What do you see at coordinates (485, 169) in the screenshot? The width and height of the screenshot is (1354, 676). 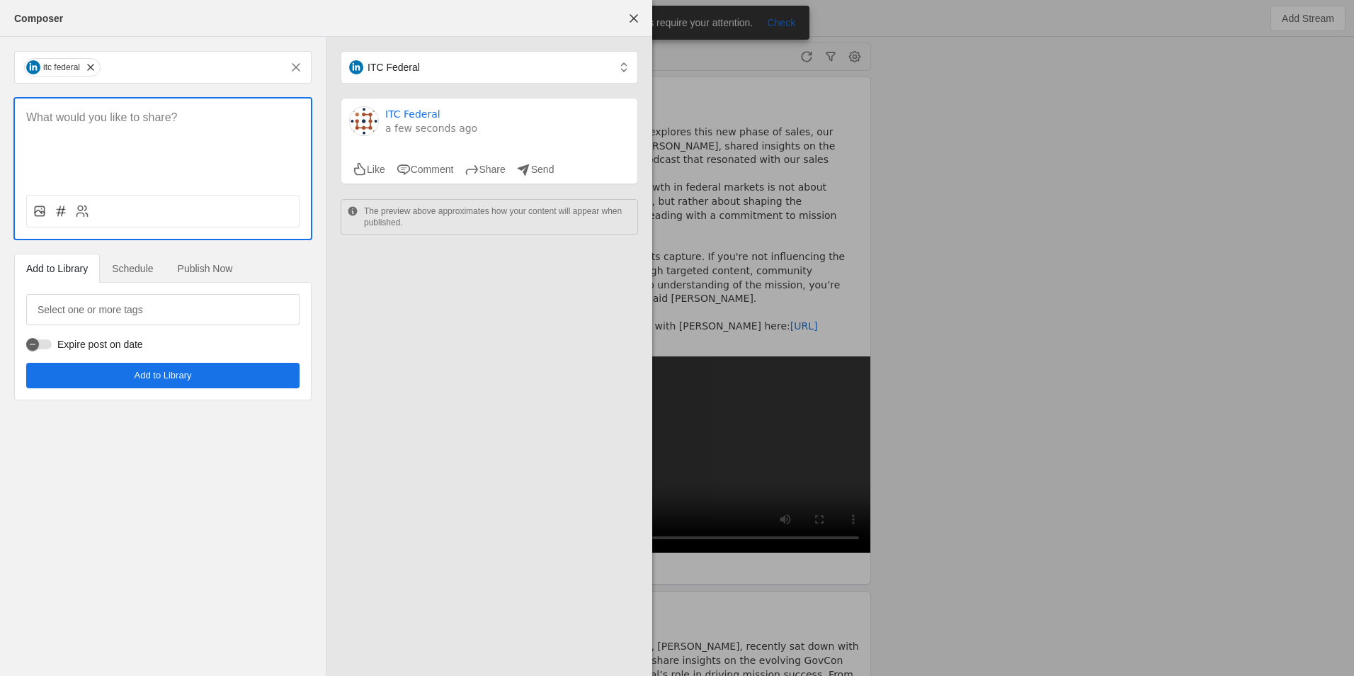 I see `li: Share` at bounding box center [485, 169].